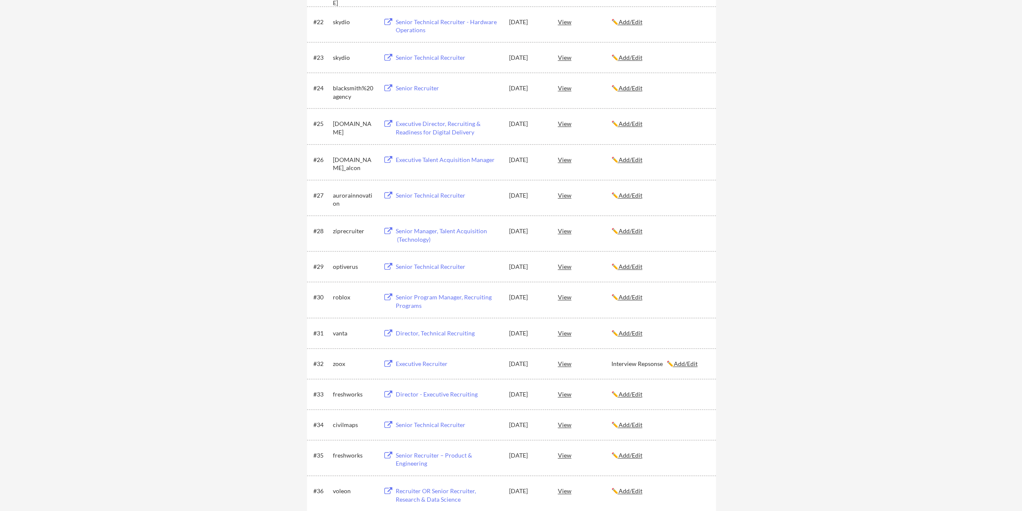  I want to click on div: roblox, so click(354, 298).